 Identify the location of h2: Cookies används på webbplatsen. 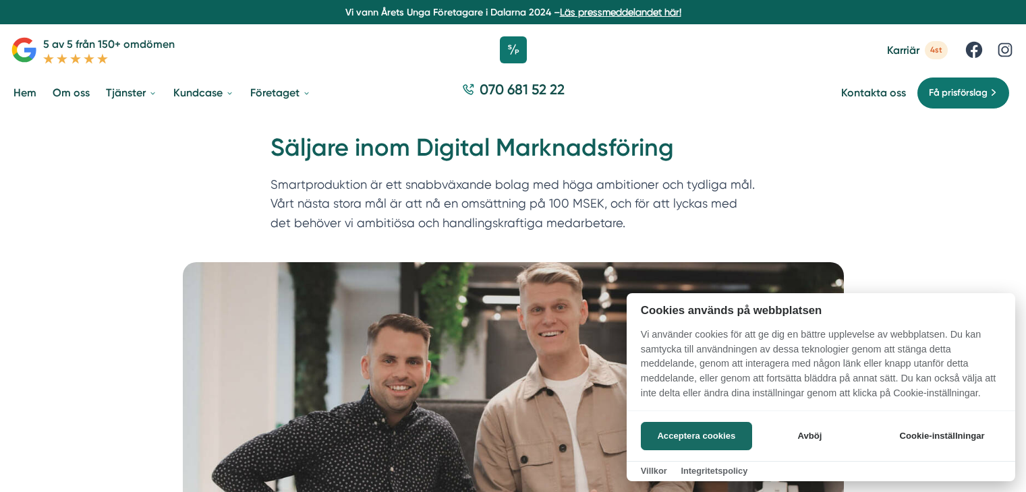
(821, 310).